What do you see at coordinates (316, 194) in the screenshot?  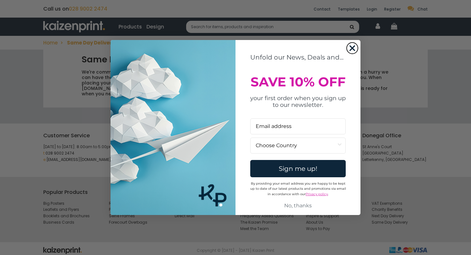 I see `a: Privacy policy` at bounding box center [316, 194].